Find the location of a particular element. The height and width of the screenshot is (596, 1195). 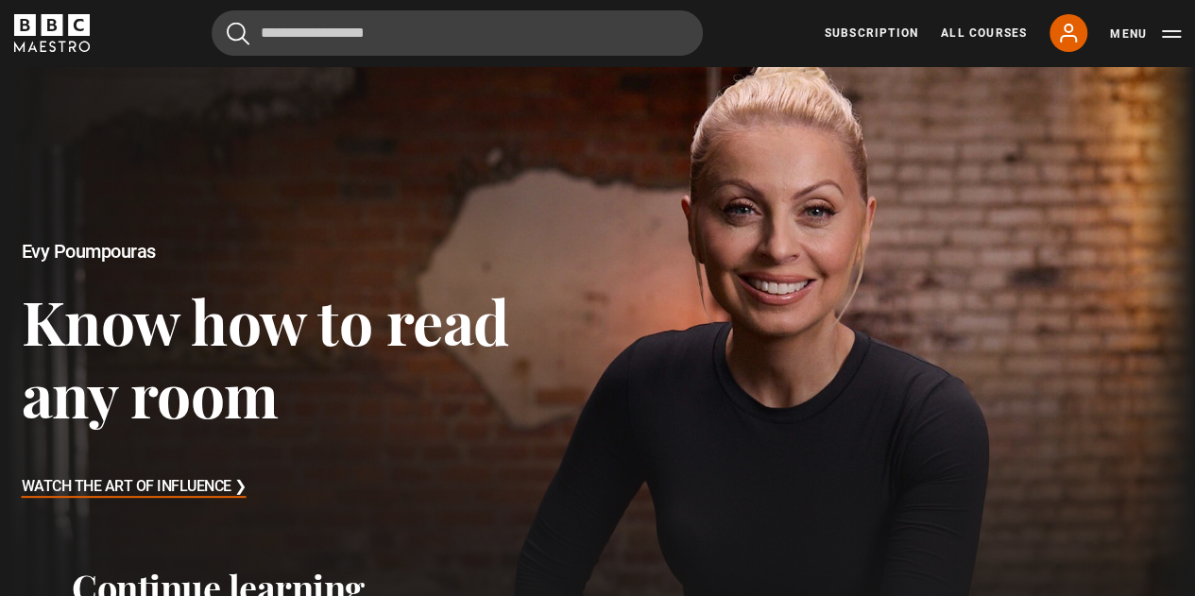

a: Subscription is located at coordinates (871, 33).